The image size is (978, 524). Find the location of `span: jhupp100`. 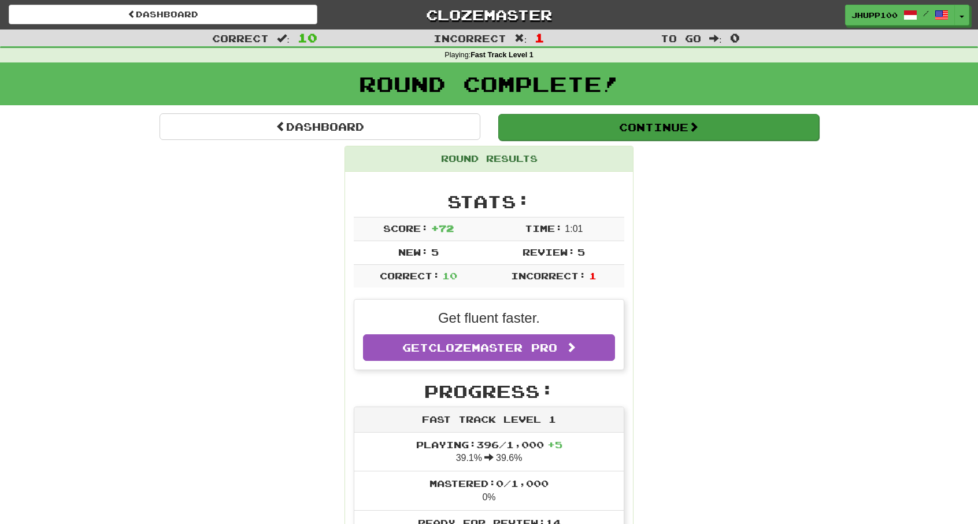

span: jhupp100 is located at coordinates (875, 15).